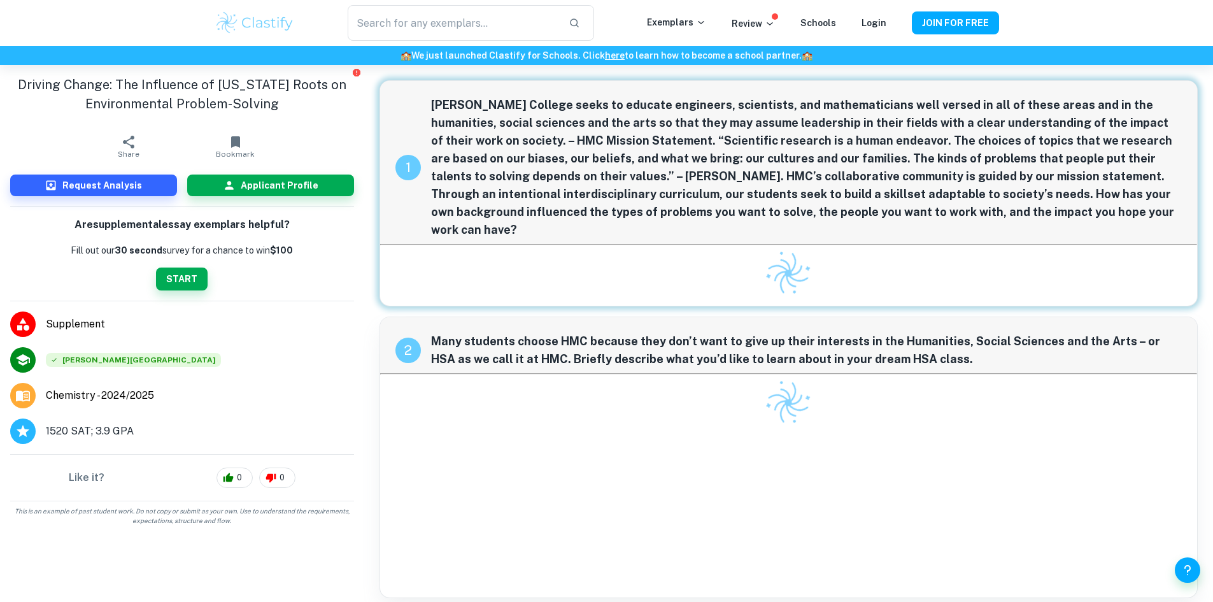 The width and height of the screenshot is (1213, 602). Describe the element at coordinates (357, 72) in the screenshot. I see `button: Report issue` at that location.